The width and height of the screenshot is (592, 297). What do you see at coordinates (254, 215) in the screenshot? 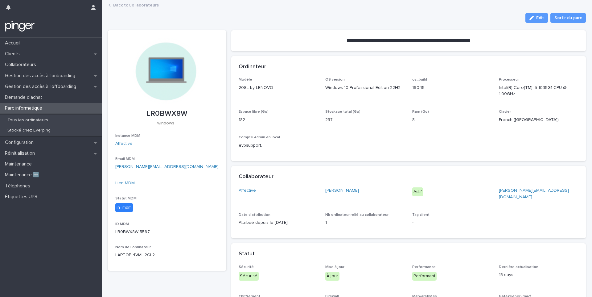
I see `span: Date d'attribution` at bounding box center [254, 215].